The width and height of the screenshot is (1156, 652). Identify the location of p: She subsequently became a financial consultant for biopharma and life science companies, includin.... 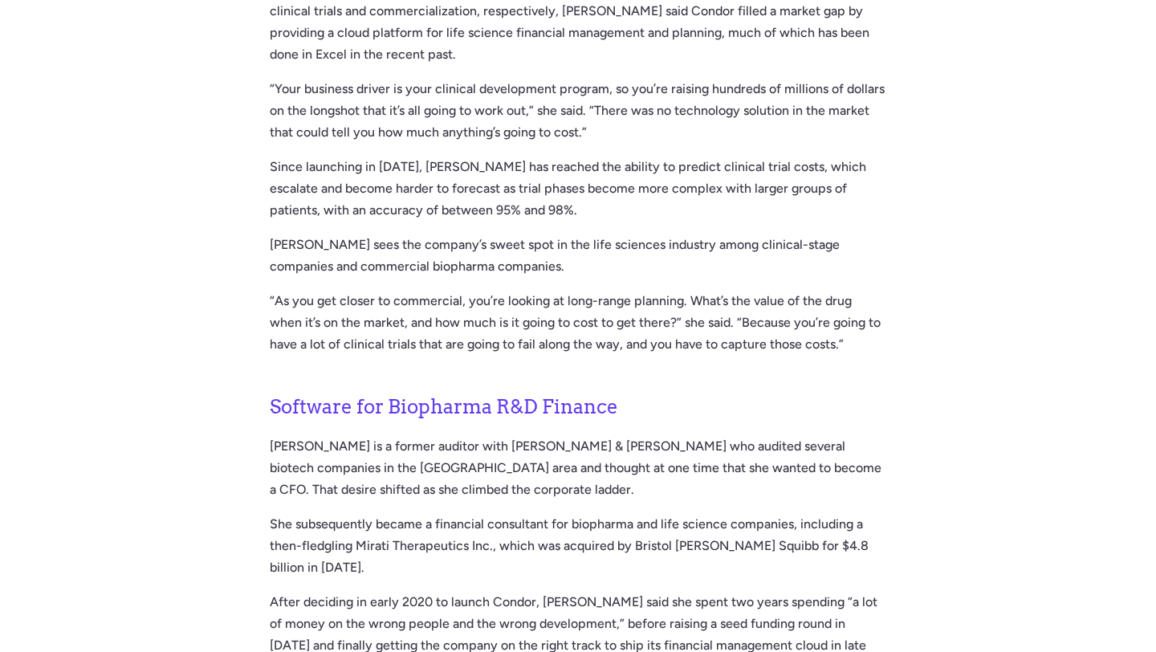
(578, 545).